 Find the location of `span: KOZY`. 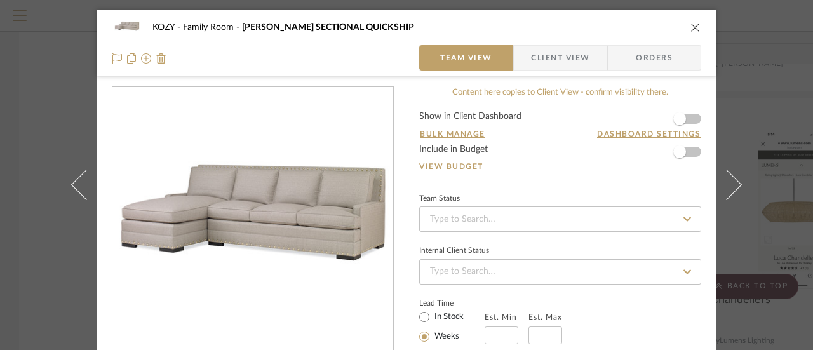

span: KOZY is located at coordinates (168, 27).